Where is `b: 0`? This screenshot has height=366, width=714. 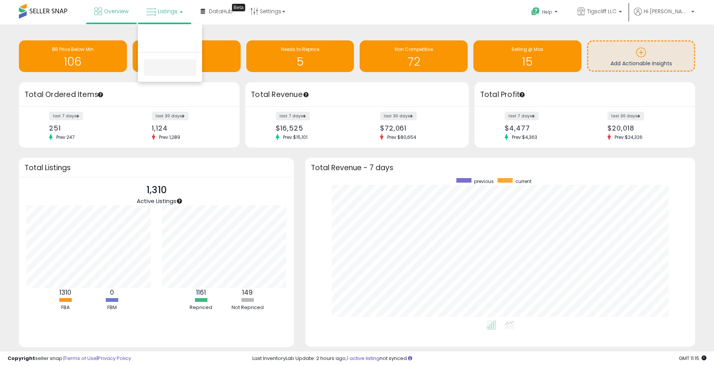 b: 0 is located at coordinates (112, 293).